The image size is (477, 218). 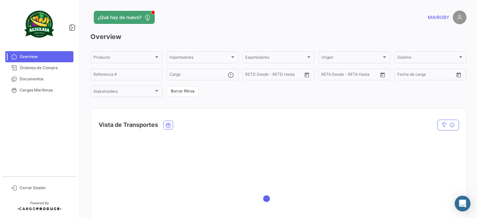 What do you see at coordinates (39, 24) in the screenshot?
I see `img: agzulasa-logo.png` at bounding box center [39, 24].